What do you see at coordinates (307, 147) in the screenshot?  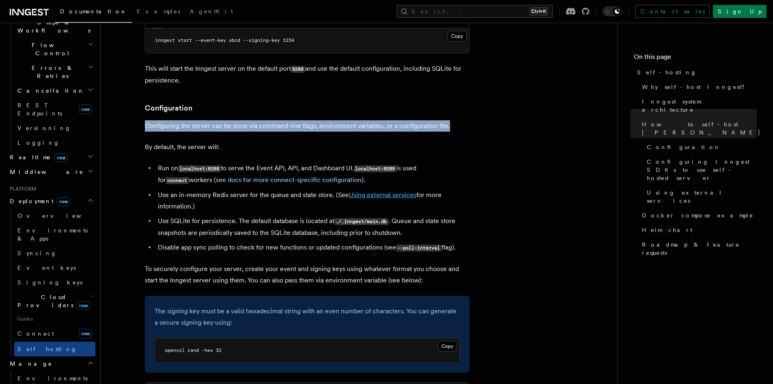 I see `p: By default, the server will:` at bounding box center [307, 147].